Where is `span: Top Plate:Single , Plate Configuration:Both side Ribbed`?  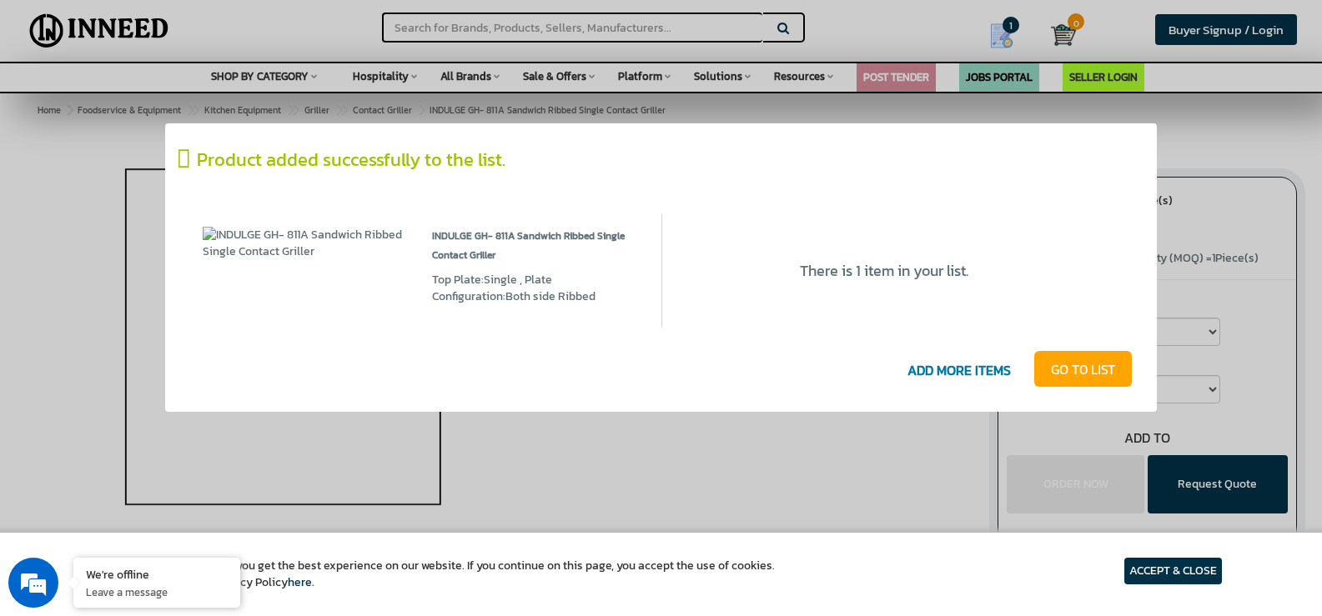
span: Top Plate:Single , Plate Configuration:Both side Ribbed is located at coordinates (514, 288).